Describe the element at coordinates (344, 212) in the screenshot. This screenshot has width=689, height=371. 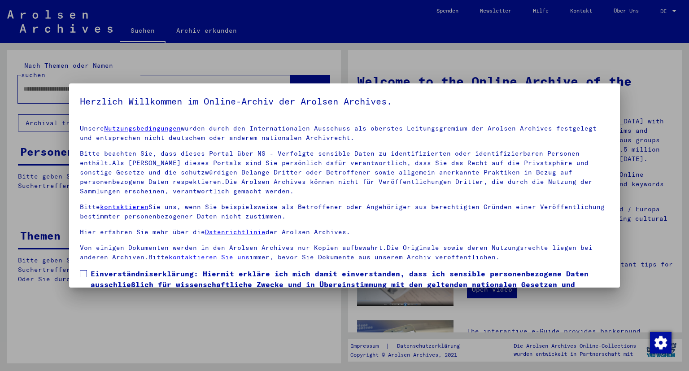
I see `p: Bitte Sie uns, wenn Sie beispielsweise als Betroffener oder Angehöriger aus berechtigten Gründen ...` at that location.